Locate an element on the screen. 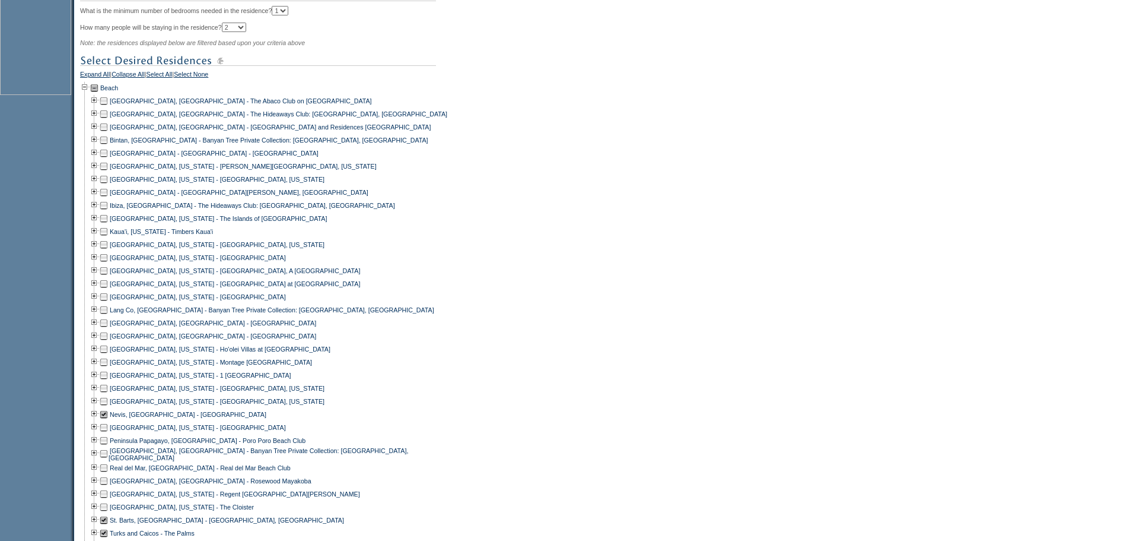  a: Expand All is located at coordinates (95, 76).